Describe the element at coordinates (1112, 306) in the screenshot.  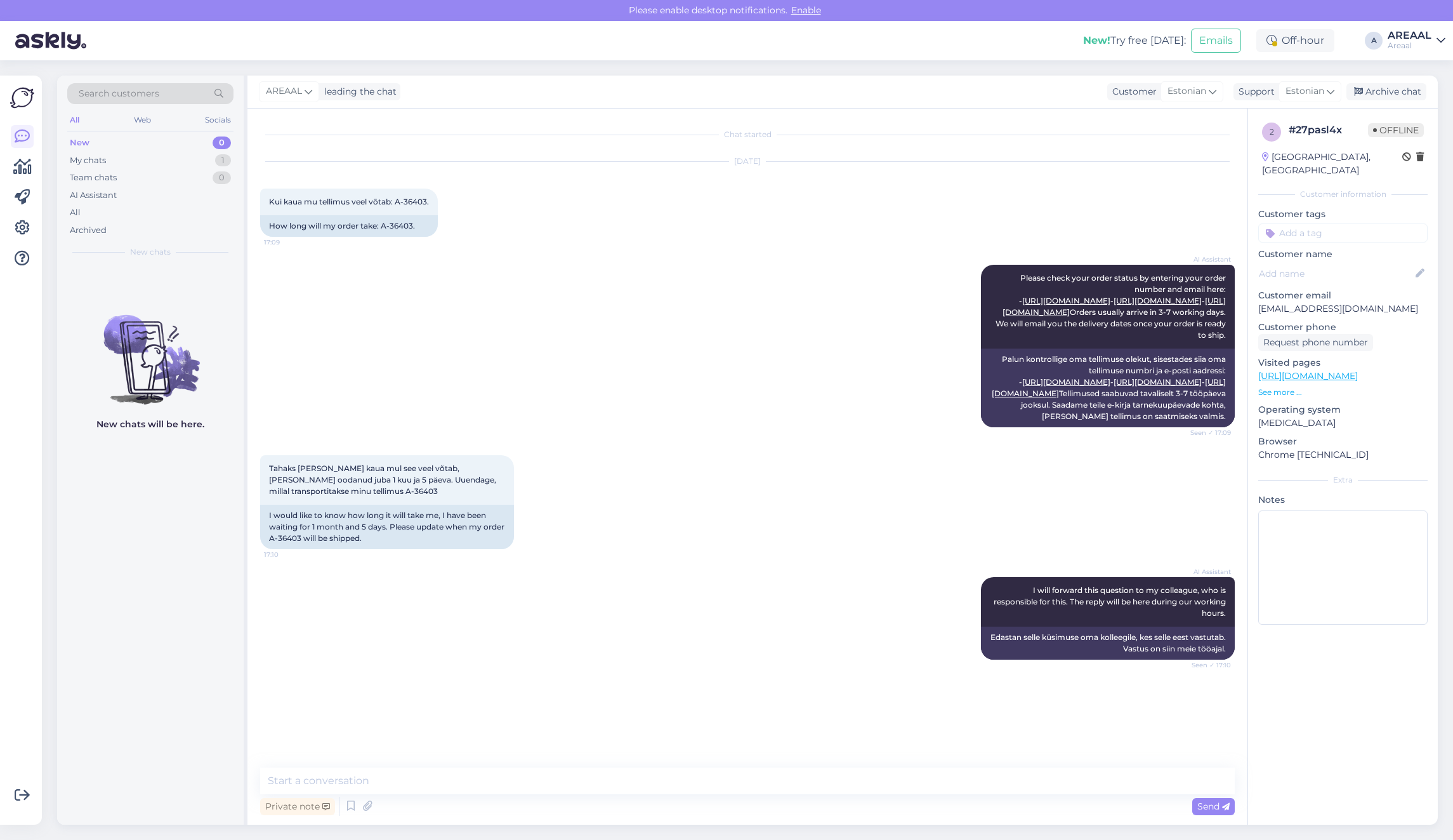
I see `span: Please check your order status by entering your order number and email here: - - - Orders usually...` at that location.